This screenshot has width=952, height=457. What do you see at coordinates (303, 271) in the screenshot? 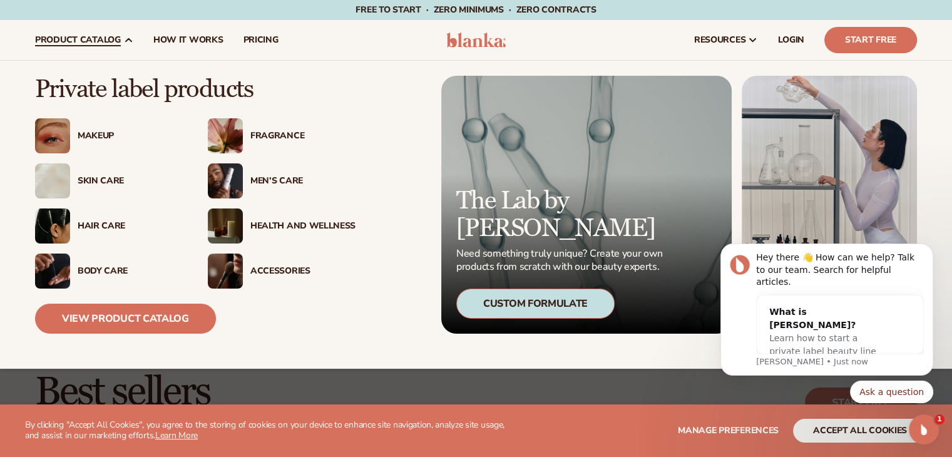
I see `div: Accessories` at bounding box center [303, 271].